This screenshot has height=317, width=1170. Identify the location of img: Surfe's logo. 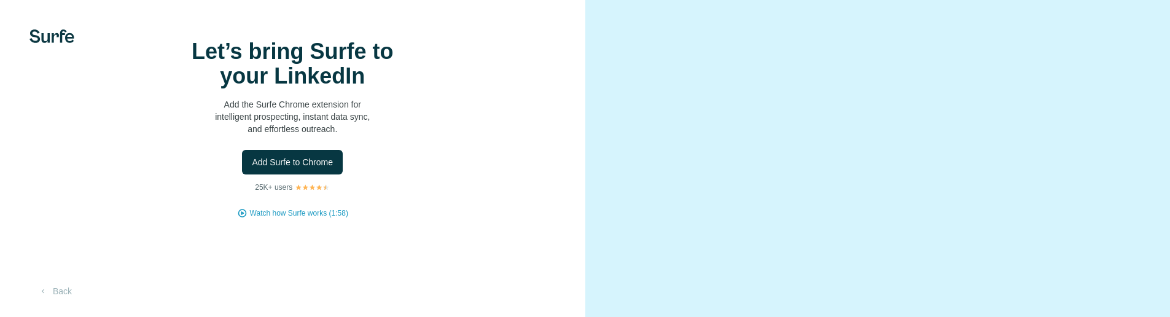
(52, 36).